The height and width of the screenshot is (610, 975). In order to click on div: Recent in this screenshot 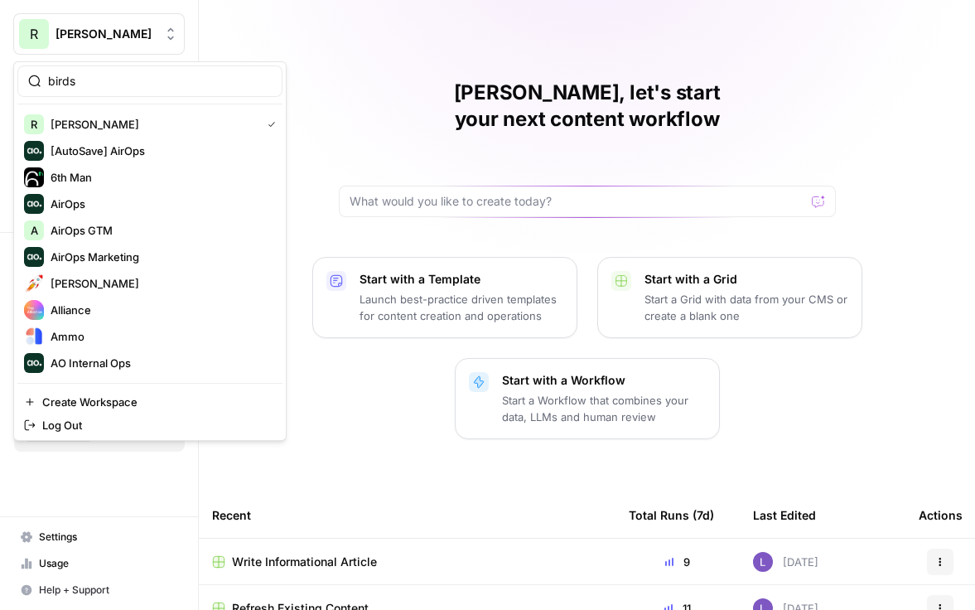, I will do `click(407, 515)`.